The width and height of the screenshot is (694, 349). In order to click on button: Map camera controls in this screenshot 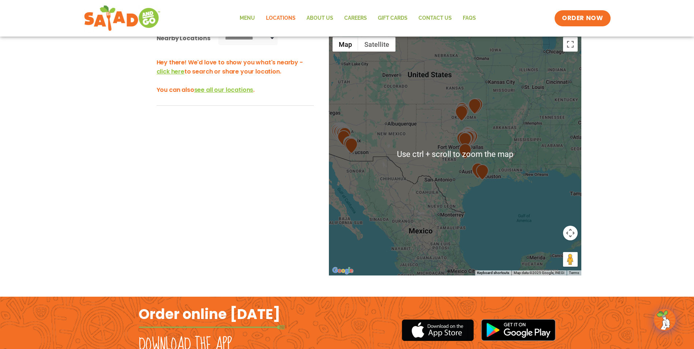, I will do `click(570, 233)`.